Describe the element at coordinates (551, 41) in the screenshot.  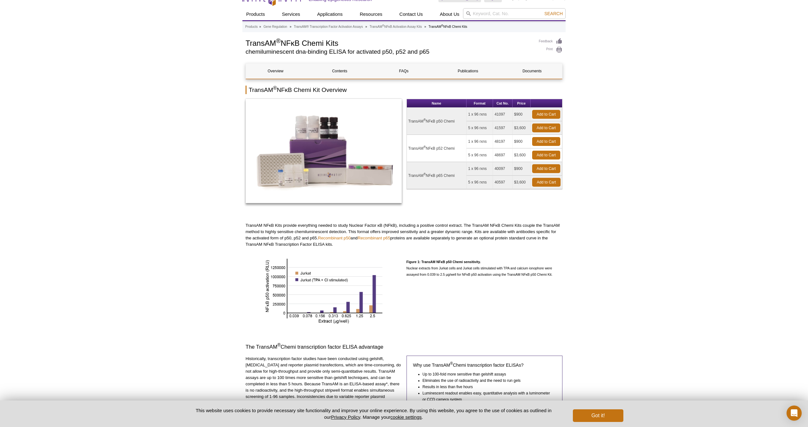
I see `a: Feedback` at that location.